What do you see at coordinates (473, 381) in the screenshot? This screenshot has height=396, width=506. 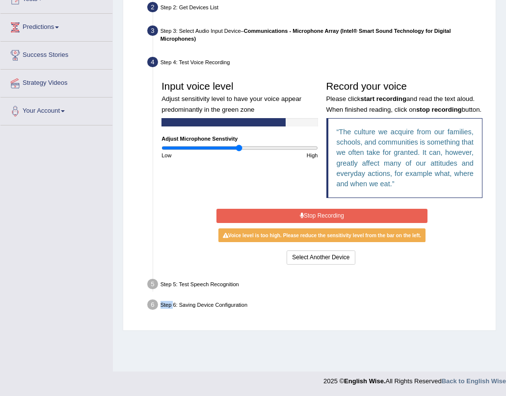 I see `a: Back to English Wise` at bounding box center [473, 381].